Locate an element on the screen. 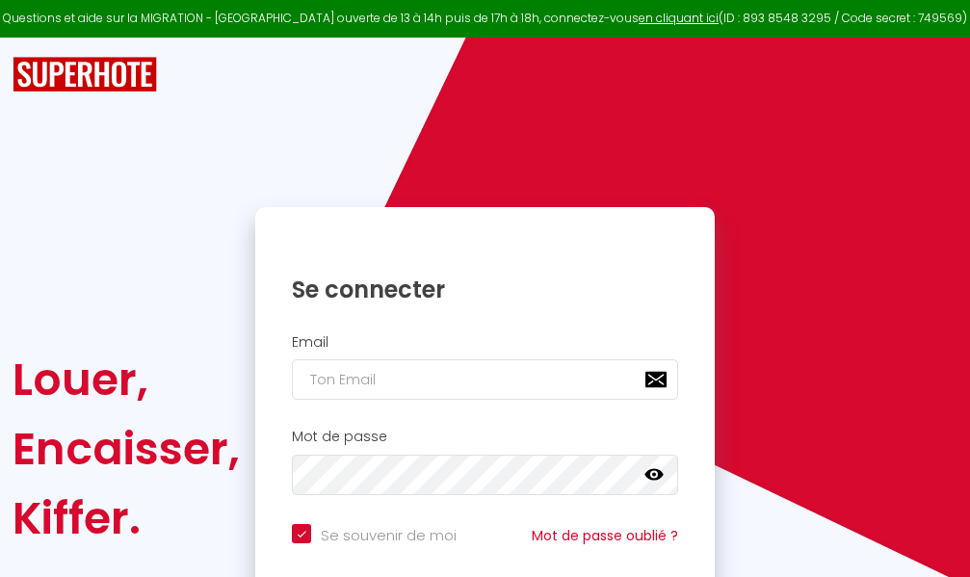  h2: Mot de passe is located at coordinates (485, 436).